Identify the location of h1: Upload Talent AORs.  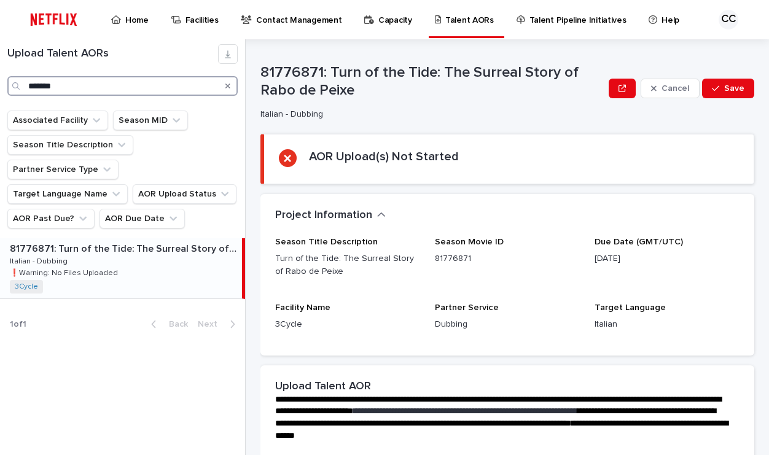
(112, 54).